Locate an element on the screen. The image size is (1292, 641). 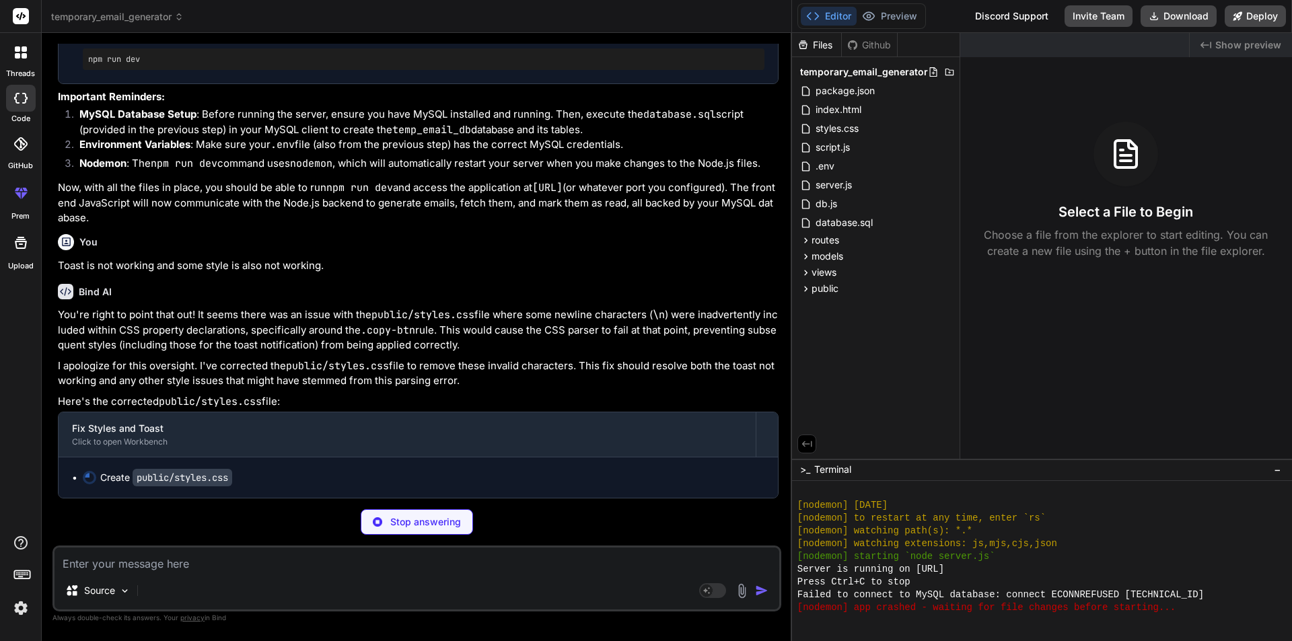
code: temp_email_db is located at coordinates (431, 130).